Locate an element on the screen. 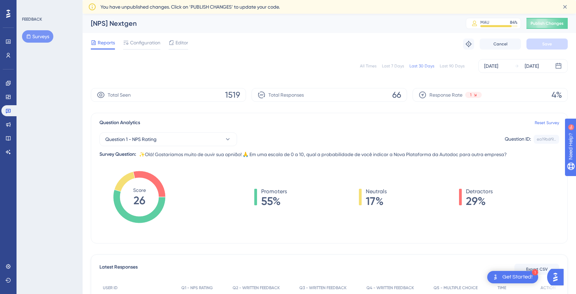  span: Q1 - NPS RATING is located at coordinates (197, 288).